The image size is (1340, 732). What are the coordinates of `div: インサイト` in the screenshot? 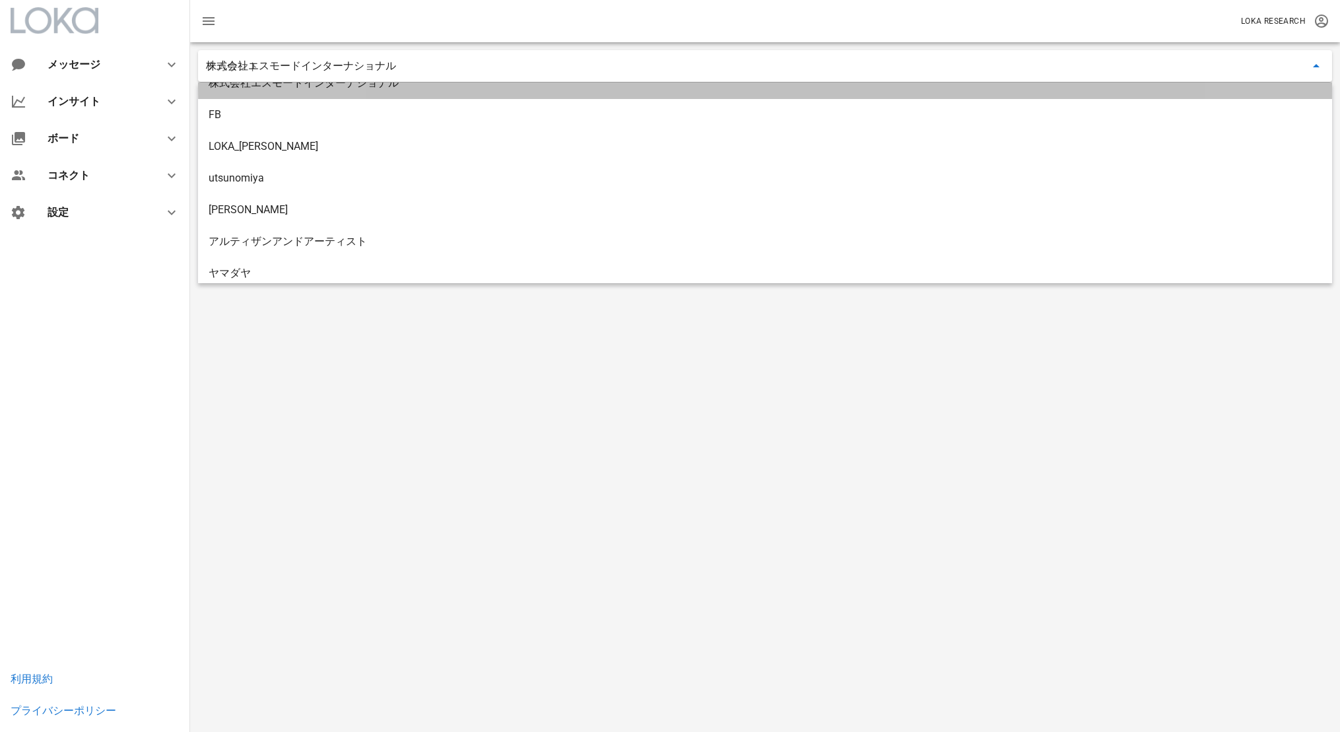 It's located at (98, 101).